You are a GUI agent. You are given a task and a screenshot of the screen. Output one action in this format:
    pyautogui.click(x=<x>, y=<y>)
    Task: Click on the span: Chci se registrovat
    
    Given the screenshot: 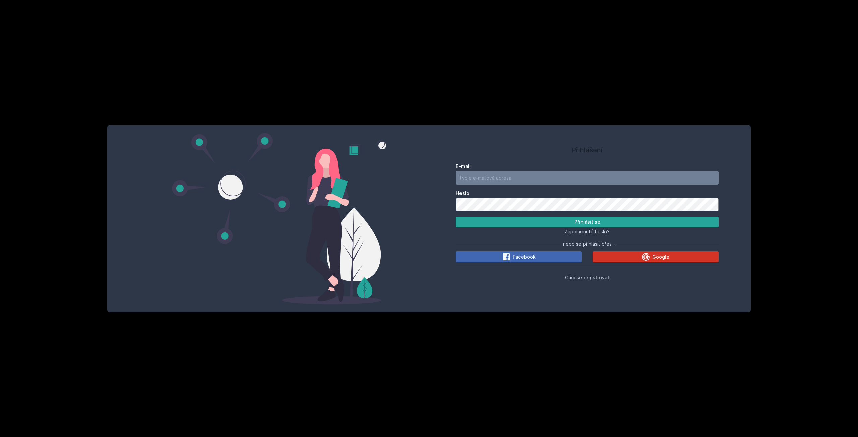 What is the action you would take?
    pyautogui.click(x=587, y=277)
    